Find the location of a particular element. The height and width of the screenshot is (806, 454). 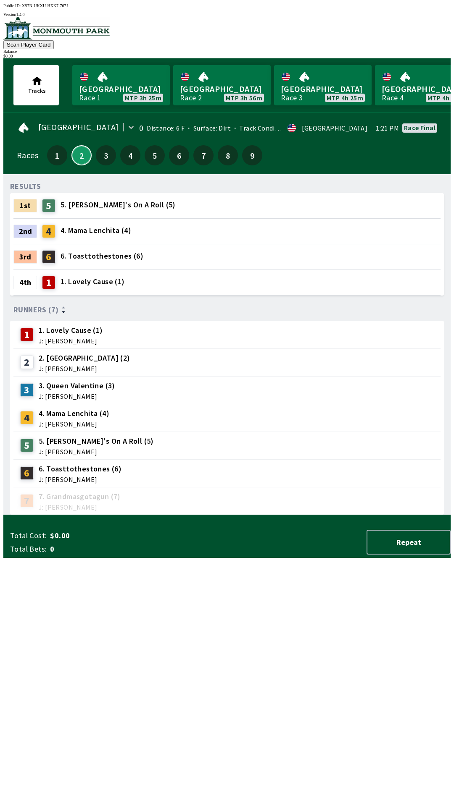

div: 0 is located at coordinates (141, 128).